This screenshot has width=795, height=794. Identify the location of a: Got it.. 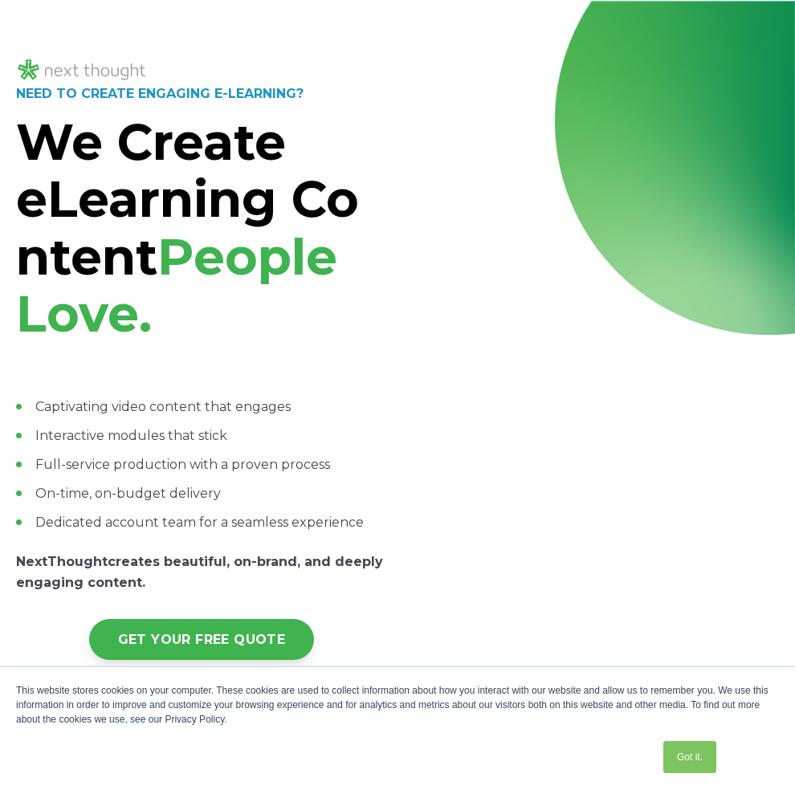
(690, 757).